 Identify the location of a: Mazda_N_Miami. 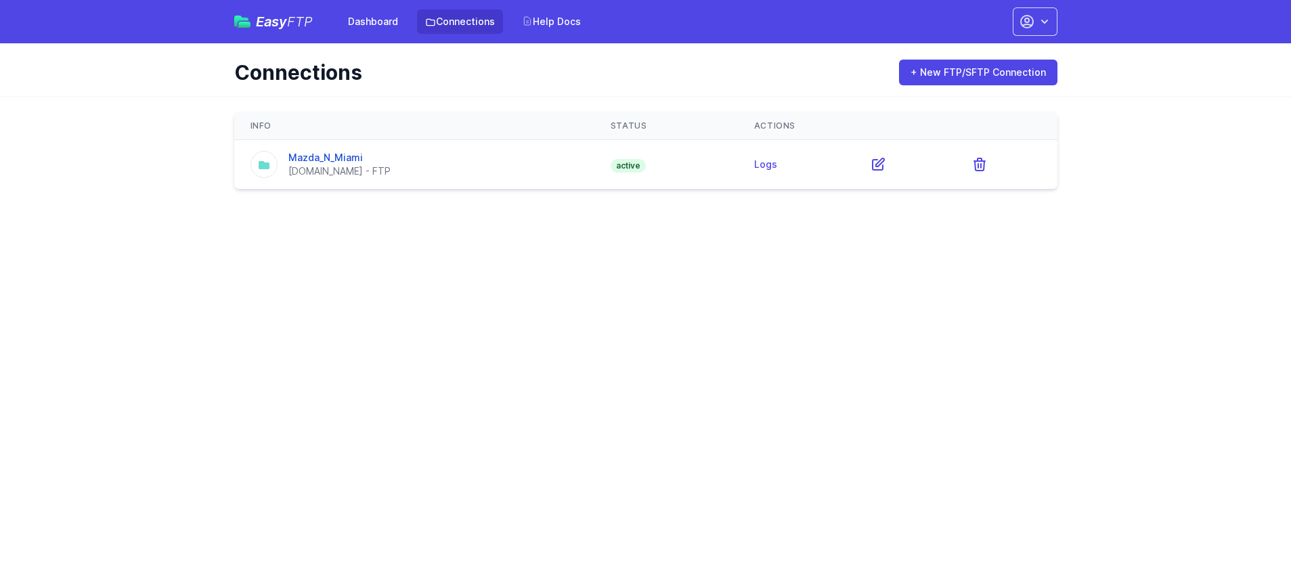
(326, 157).